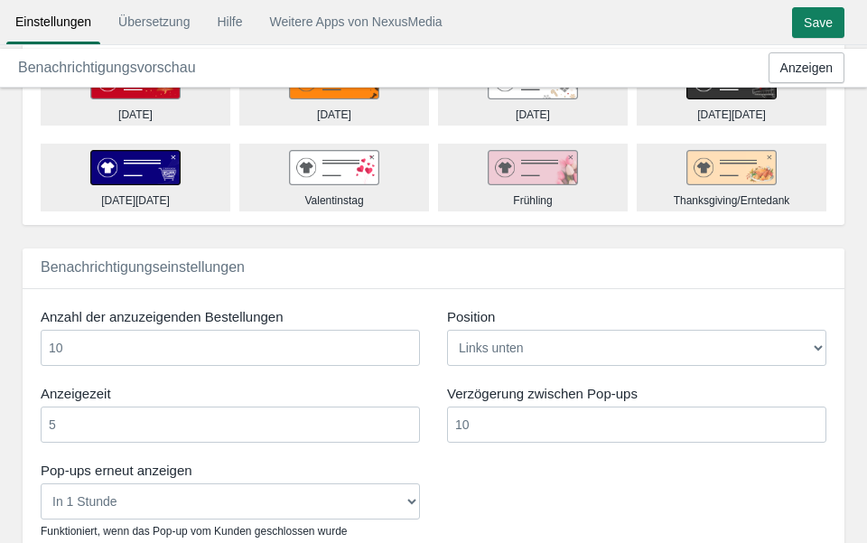 The image size is (867, 543). I want to click on input: Display Time, so click(230, 424).